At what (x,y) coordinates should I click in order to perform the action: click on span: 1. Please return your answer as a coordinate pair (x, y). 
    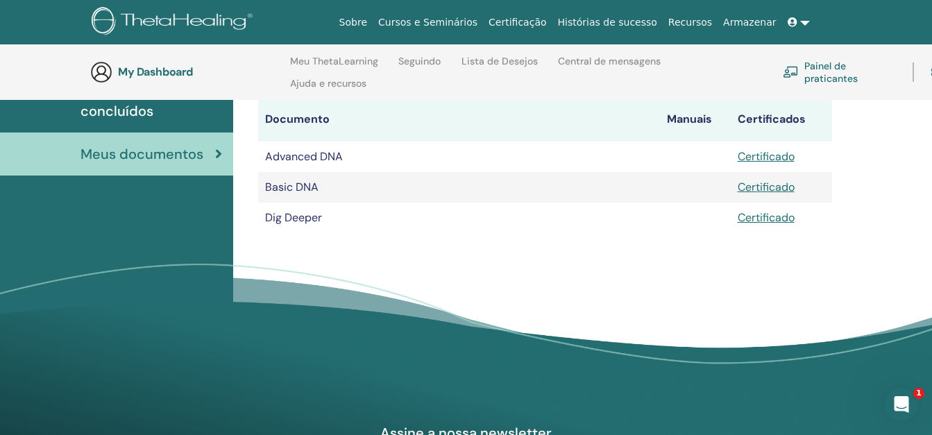
    Looking at the image, I should click on (919, 394).